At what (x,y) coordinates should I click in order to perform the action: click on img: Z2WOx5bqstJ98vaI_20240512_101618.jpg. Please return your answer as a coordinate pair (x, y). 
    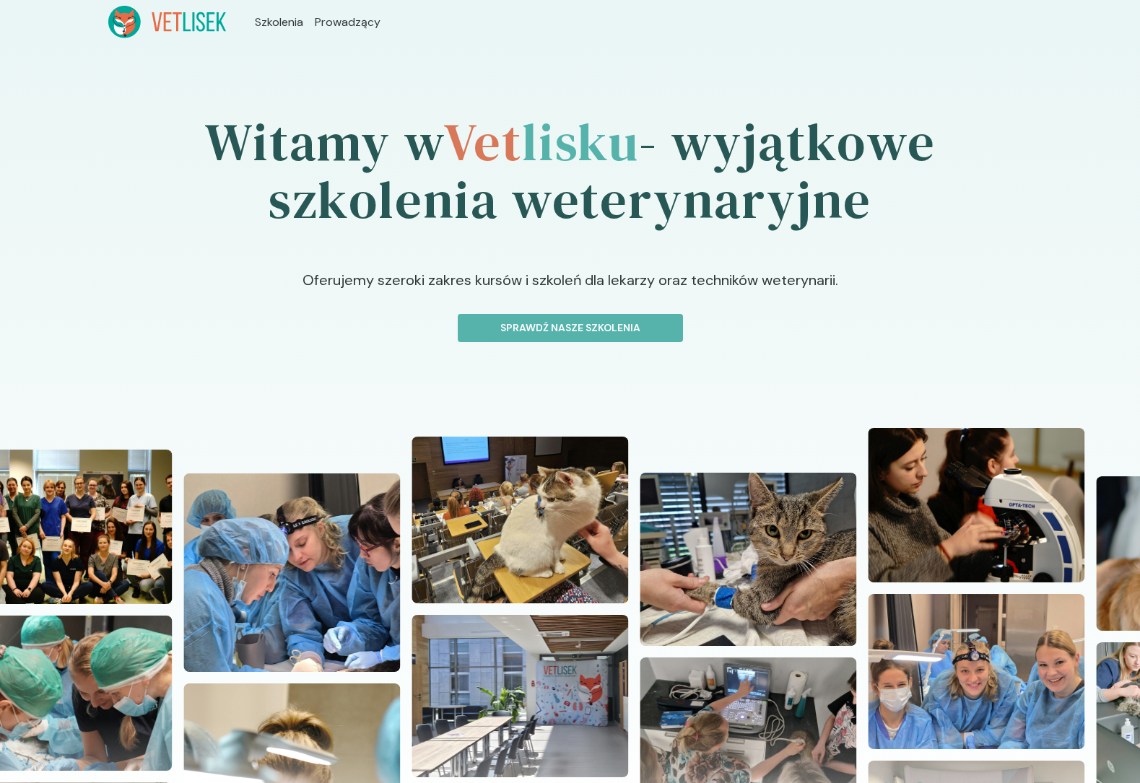
    Looking at the image, I should click on (520, 520).